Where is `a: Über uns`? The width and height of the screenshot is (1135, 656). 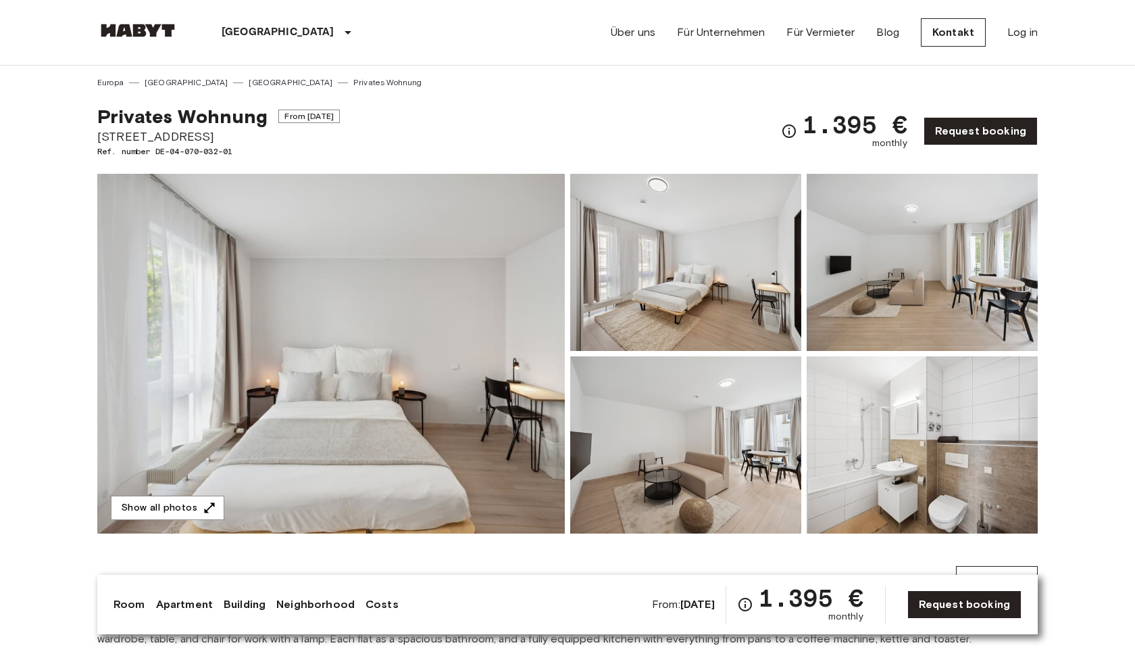
a: Über uns is located at coordinates (633, 32).